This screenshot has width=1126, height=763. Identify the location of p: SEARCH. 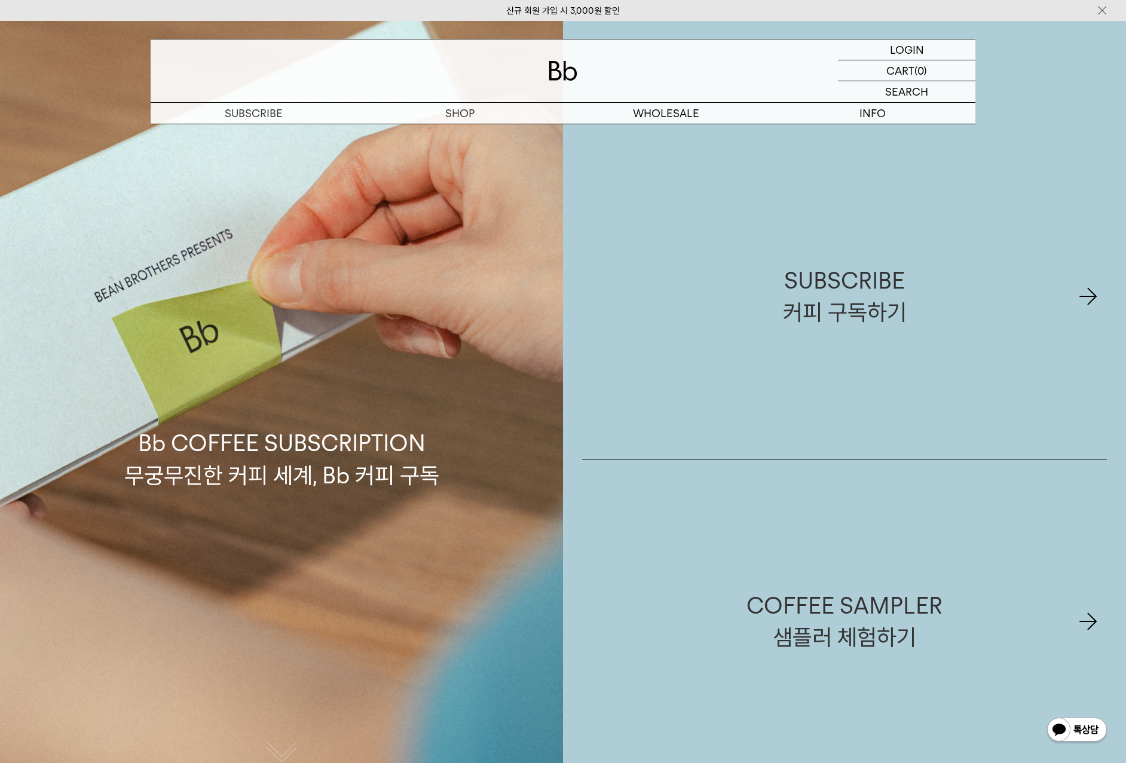
(907, 91).